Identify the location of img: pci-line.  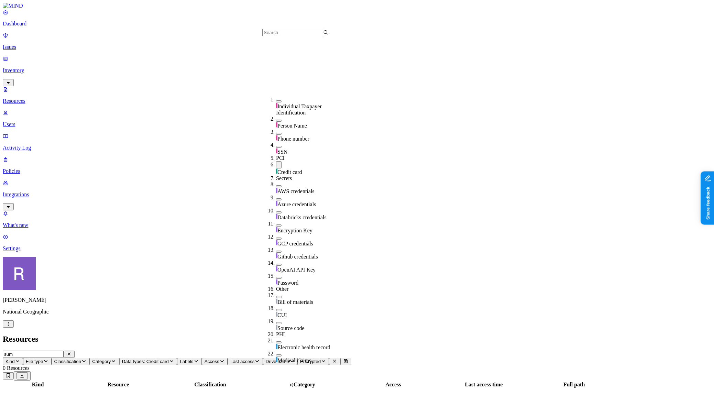
(277, 171).